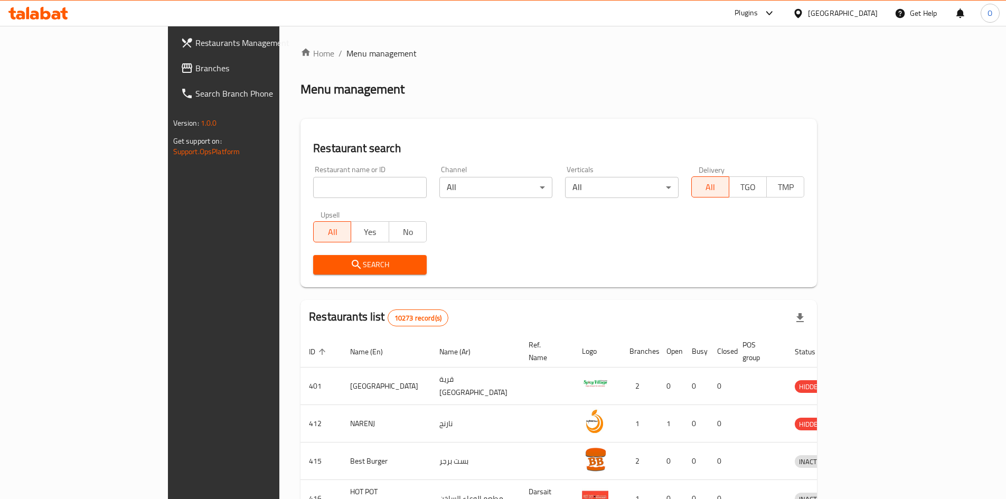  Describe the element at coordinates (595, 459) in the screenshot. I see `img: Best Burger` at that location.